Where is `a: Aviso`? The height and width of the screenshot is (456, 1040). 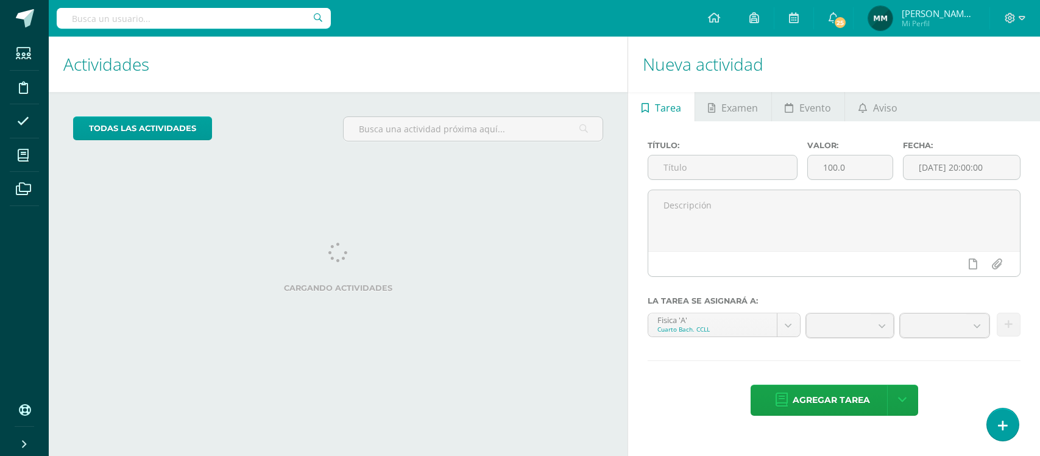 a: Aviso is located at coordinates (877, 107).